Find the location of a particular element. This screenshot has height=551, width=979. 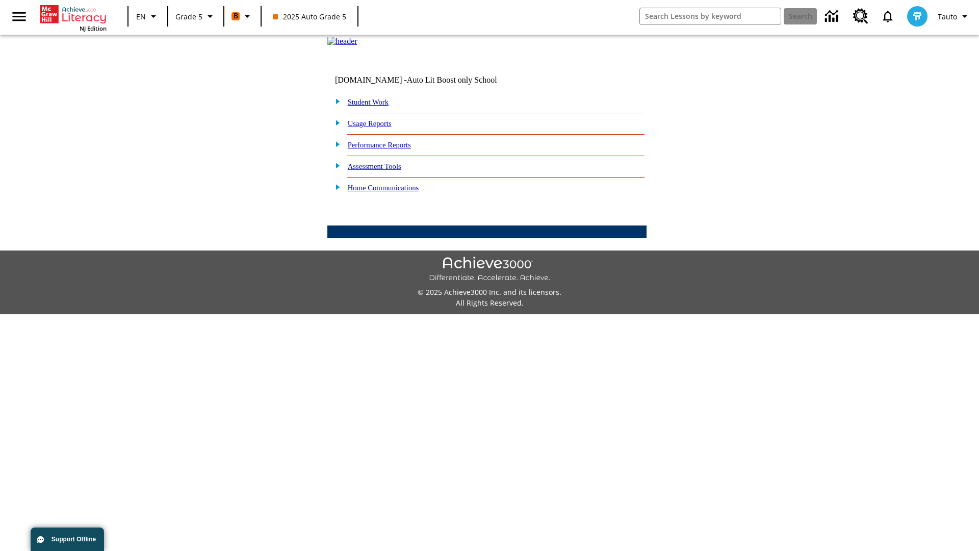

button: Support Offline is located at coordinates (67, 539).